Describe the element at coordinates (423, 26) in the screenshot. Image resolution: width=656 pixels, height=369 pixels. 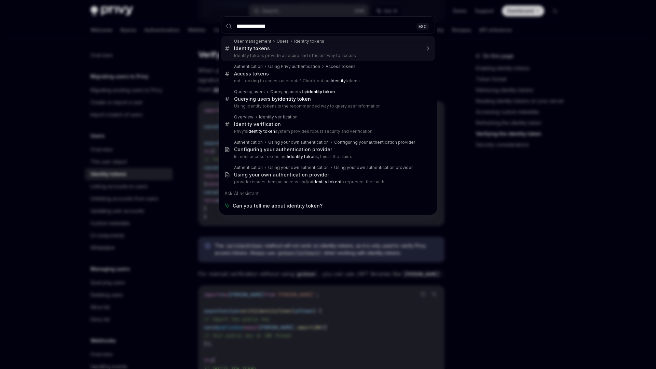
I see `div: ESC` at that location.